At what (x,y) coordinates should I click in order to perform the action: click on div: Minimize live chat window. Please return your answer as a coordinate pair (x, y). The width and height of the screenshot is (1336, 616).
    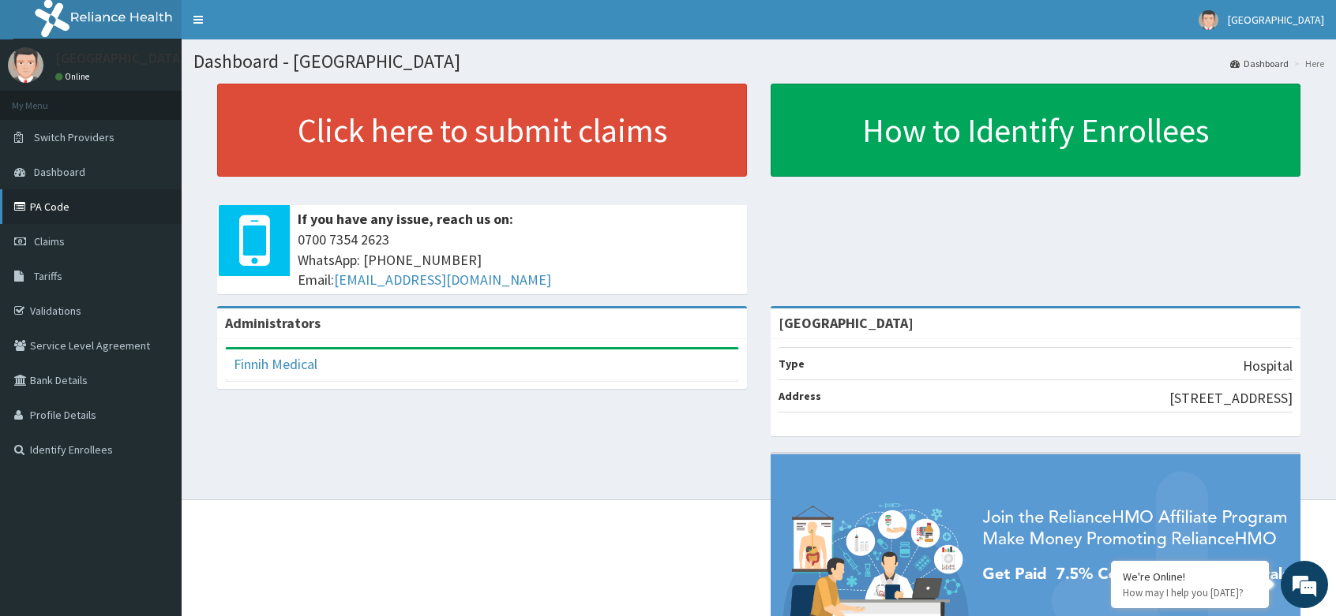
    Looking at the image, I should click on (278, 27).